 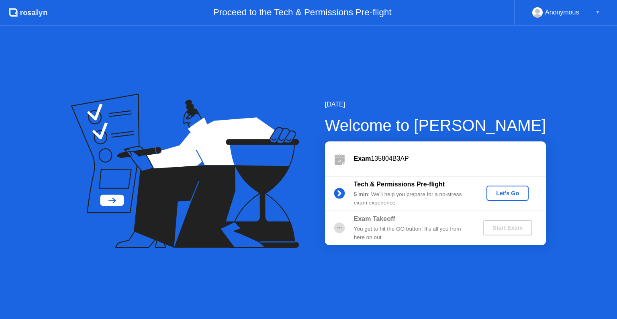 What do you see at coordinates (412, 199) in the screenshot?
I see `div: : We’ll help you prepare for a no-stress exam experience` at bounding box center [412, 199].